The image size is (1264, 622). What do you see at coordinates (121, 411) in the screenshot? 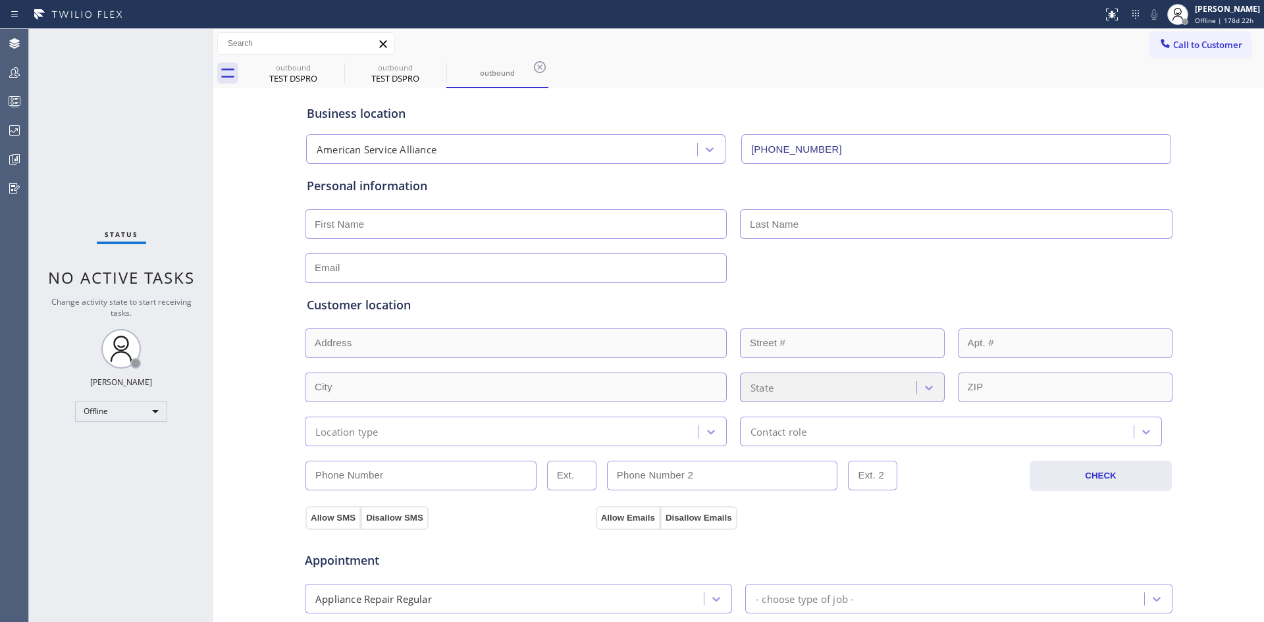
I see `div: Offline` at bounding box center [121, 411].